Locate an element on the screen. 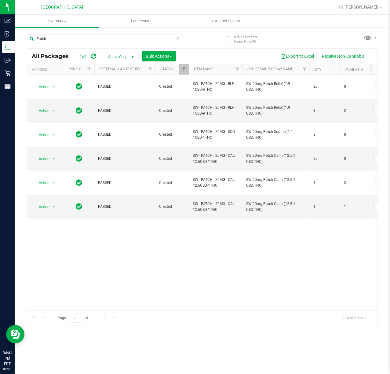 The image size is (390, 374). inline-svg: Inbound is located at coordinates (8, 34).